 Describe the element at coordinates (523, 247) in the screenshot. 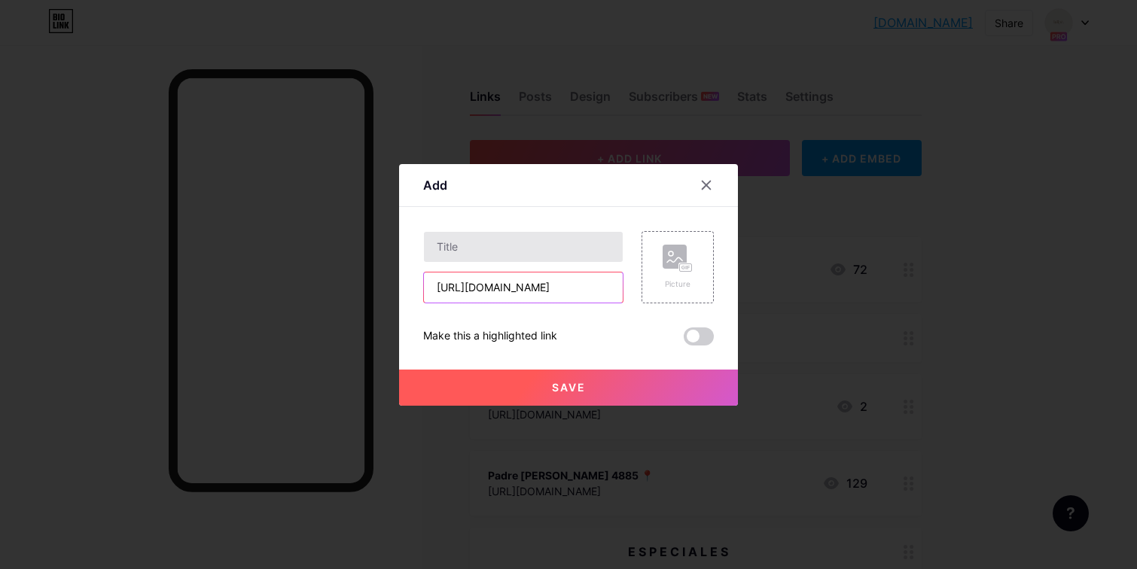

I see `input: Title` at that location.